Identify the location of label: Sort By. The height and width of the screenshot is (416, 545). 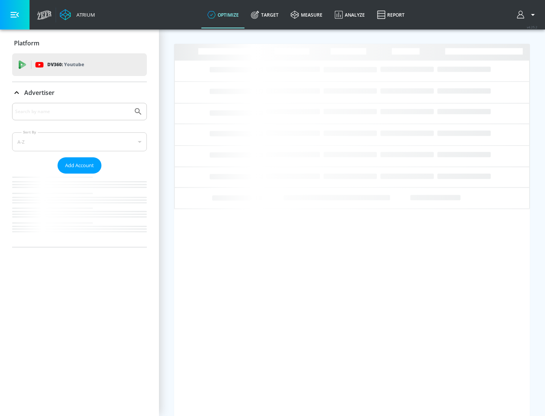
(30, 132).